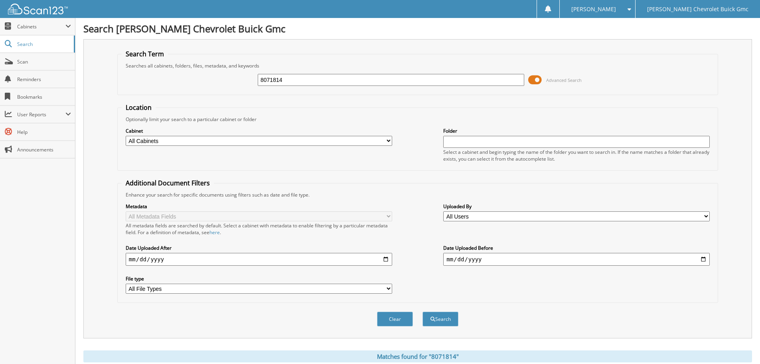  I want to click on label: Folder, so click(577, 131).